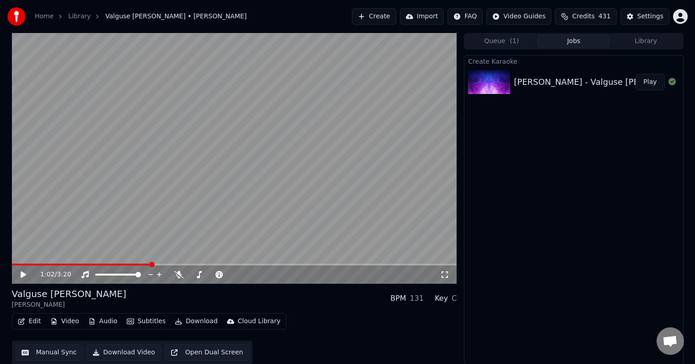 This screenshot has width=695, height=364. Describe the element at coordinates (196, 321) in the screenshot. I see `button: Download` at that location.